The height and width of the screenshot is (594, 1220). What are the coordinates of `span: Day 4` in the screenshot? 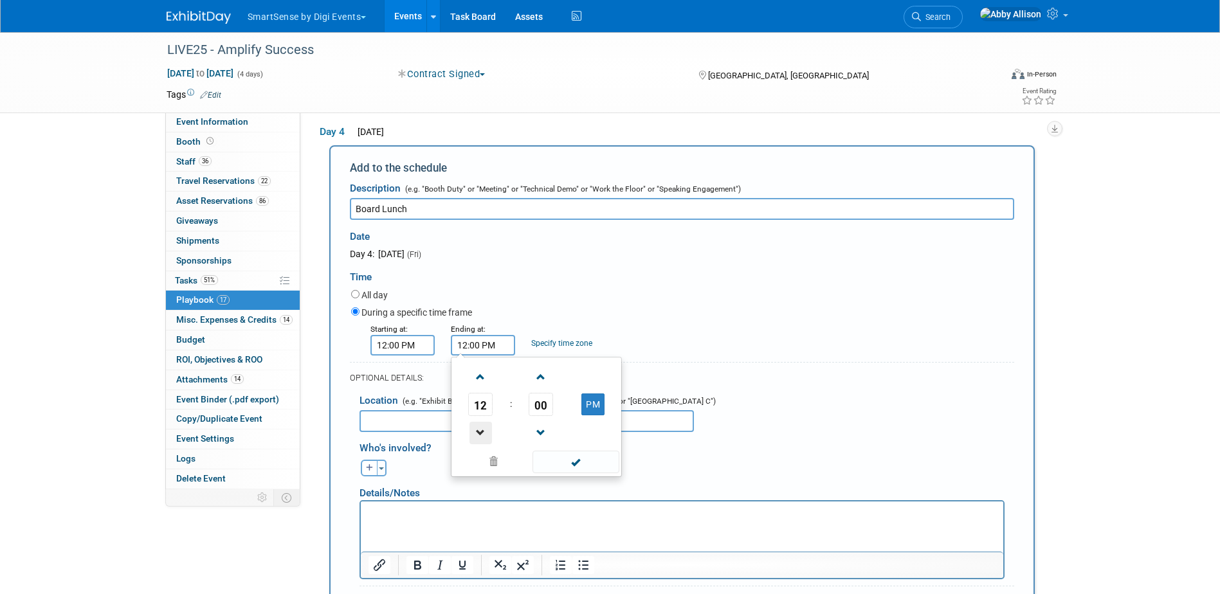 It's located at (336, 132).